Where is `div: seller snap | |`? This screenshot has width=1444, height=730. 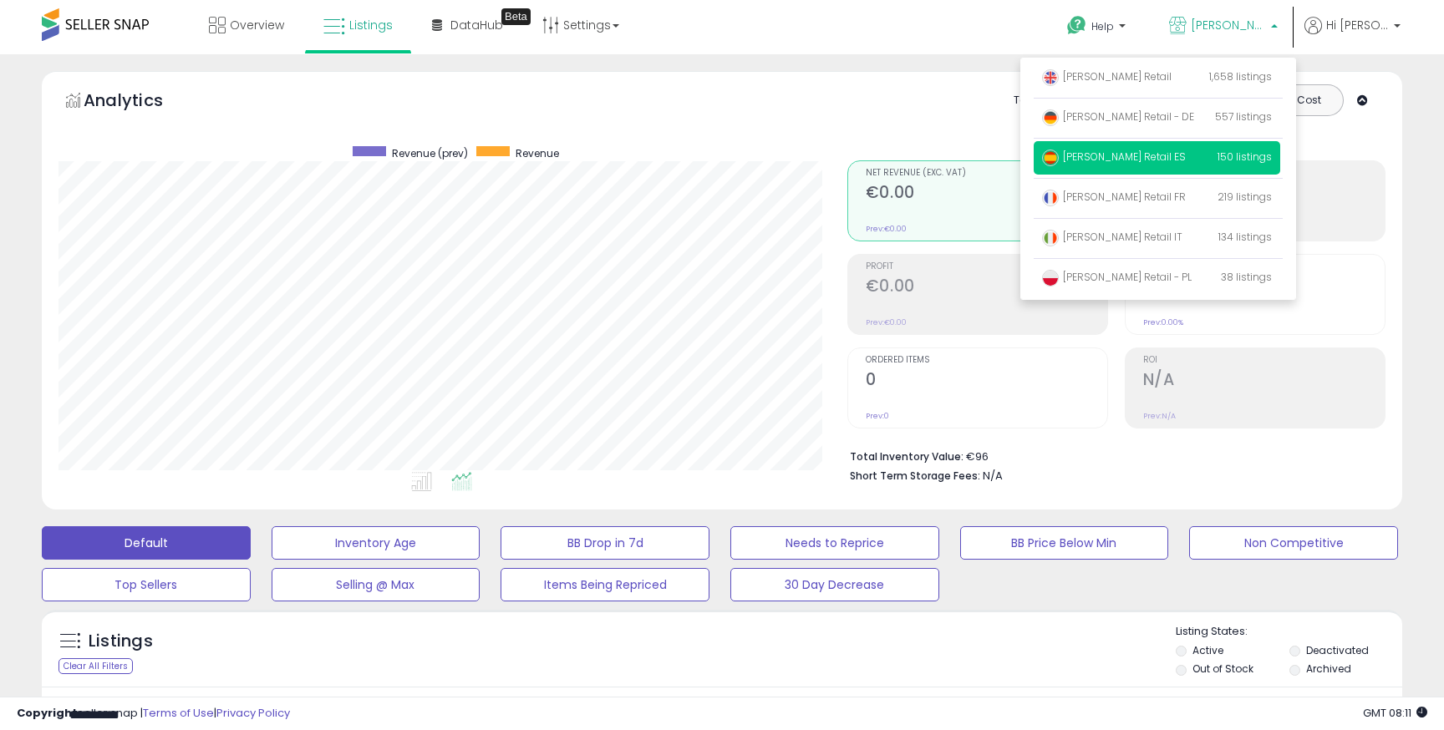
div: seller snap | | is located at coordinates (153, 714).